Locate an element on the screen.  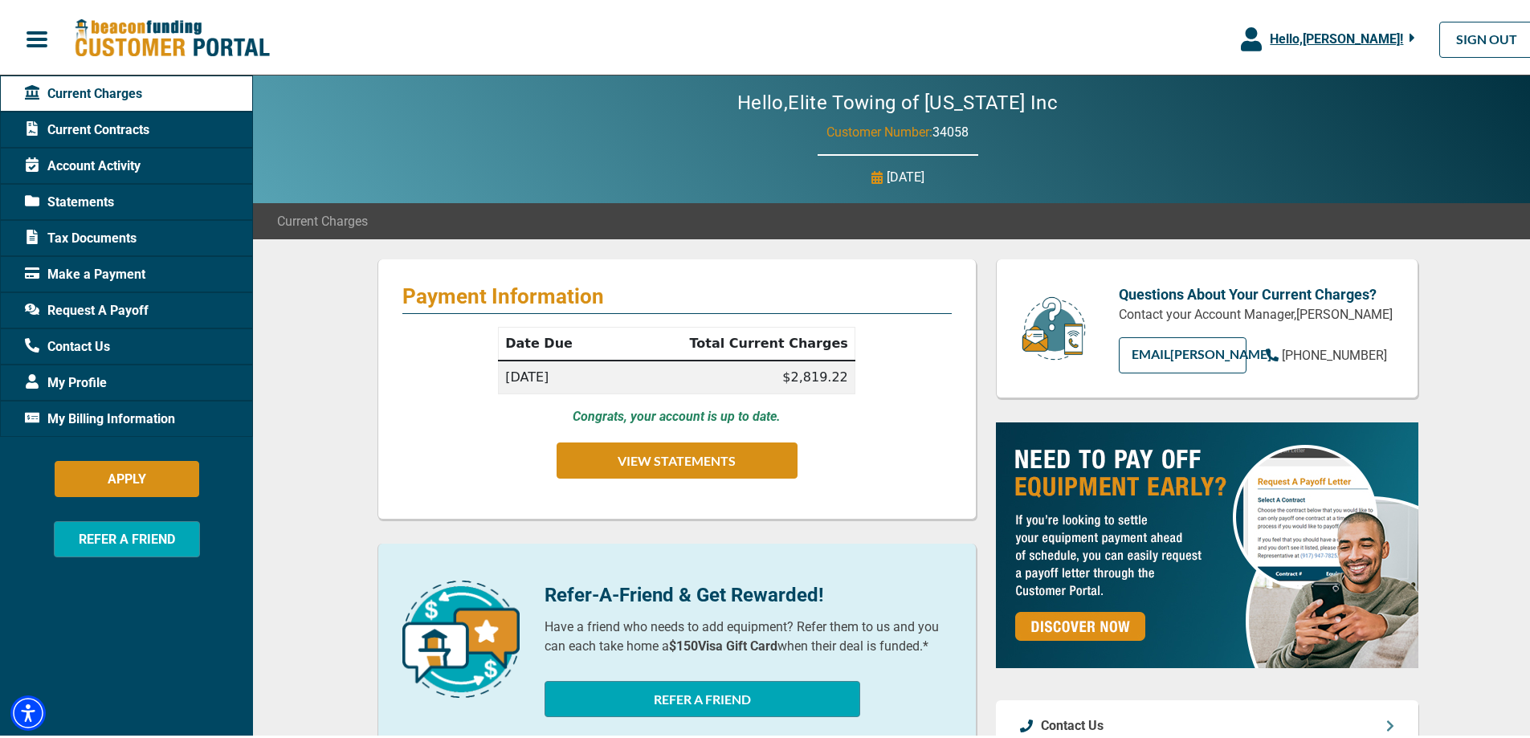
span: My Profile is located at coordinates (66, 380).